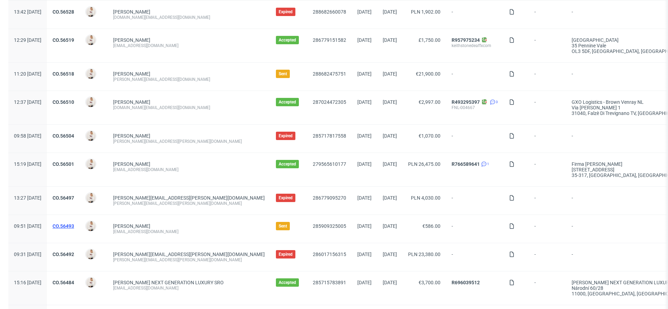 This screenshot has width=668, height=309. What do you see at coordinates (424, 164) in the screenshot?
I see `span: PLN 26,475.00` at bounding box center [424, 164].